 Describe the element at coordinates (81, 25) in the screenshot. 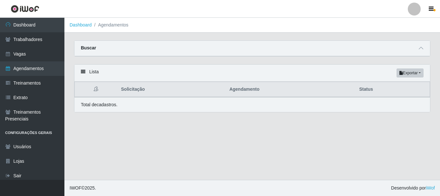

I see `a: Dashboard` at that location.